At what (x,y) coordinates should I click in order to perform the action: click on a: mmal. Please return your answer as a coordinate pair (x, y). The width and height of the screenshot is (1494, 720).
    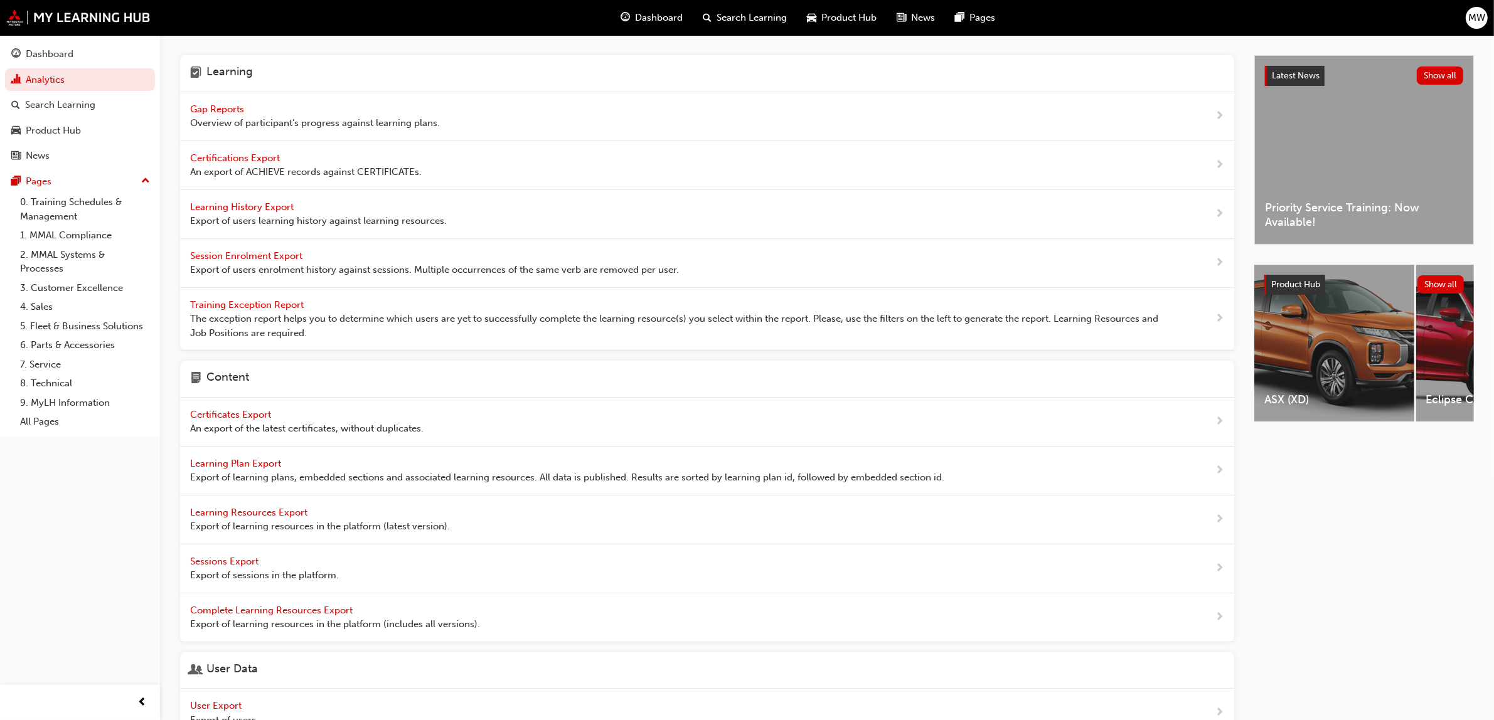
    Looking at the image, I should click on (78, 18).